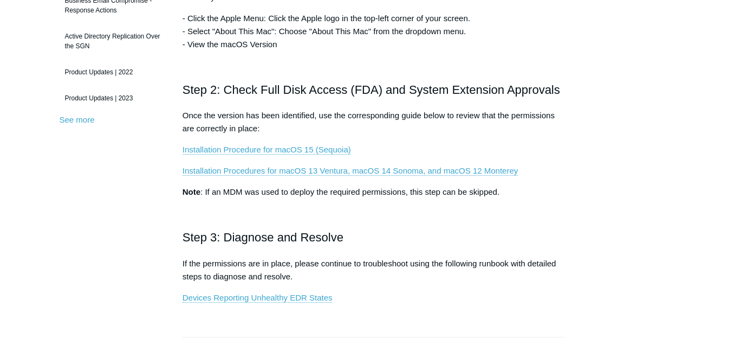 This screenshot has width=747, height=351. Describe the element at coordinates (374, 237) in the screenshot. I see `h2: Step 3: Diagnose and Resolve` at that location.